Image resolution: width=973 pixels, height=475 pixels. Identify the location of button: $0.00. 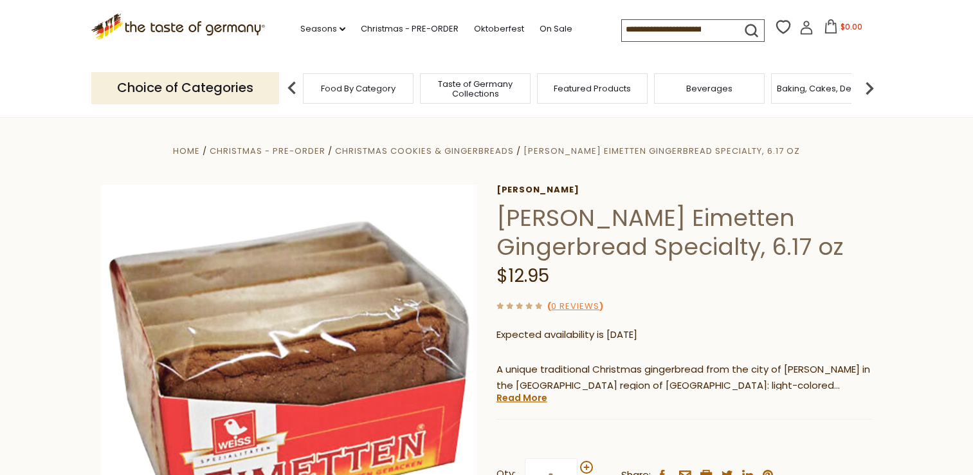
(843, 29).